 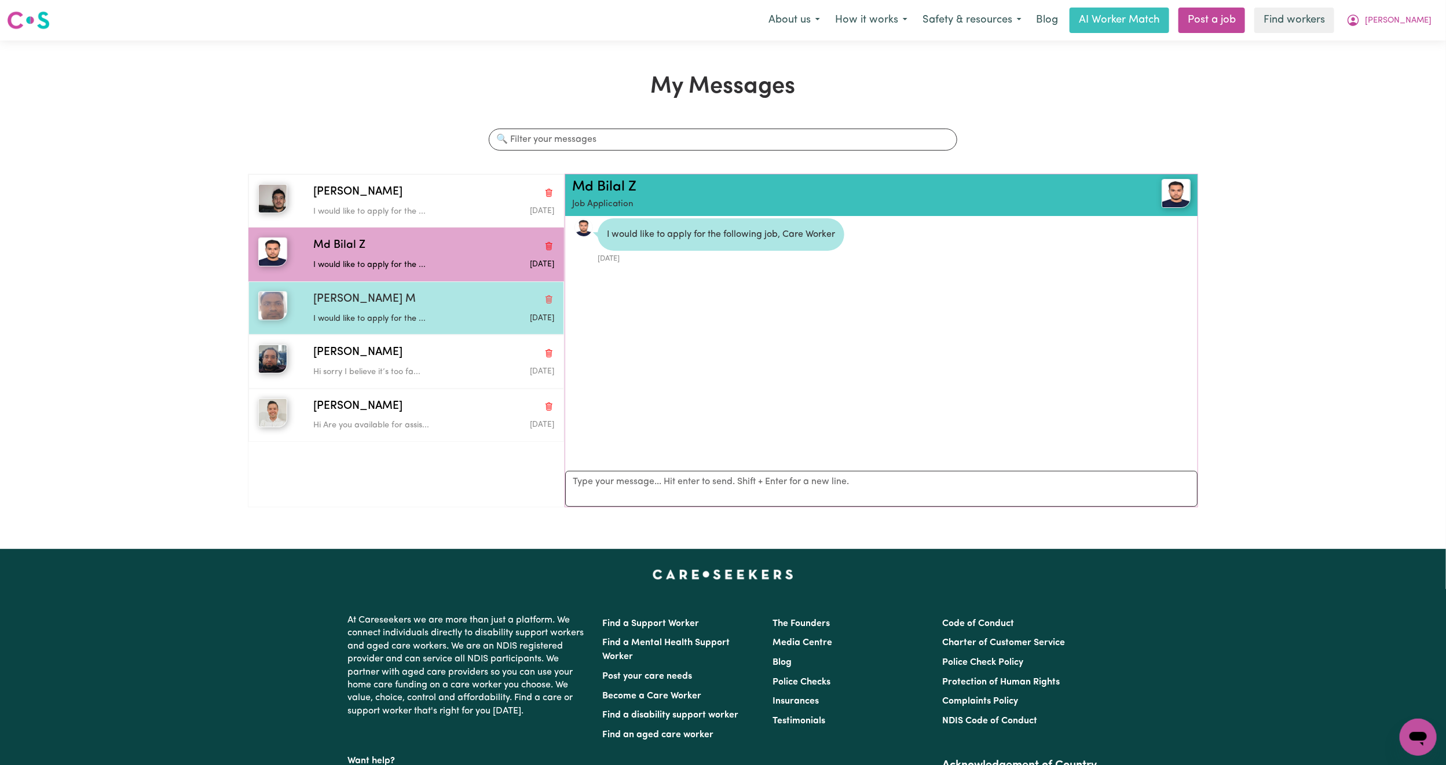 What do you see at coordinates (667, 650) in the screenshot?
I see `a: Find a Mental Health Support Worker` at bounding box center [667, 650].